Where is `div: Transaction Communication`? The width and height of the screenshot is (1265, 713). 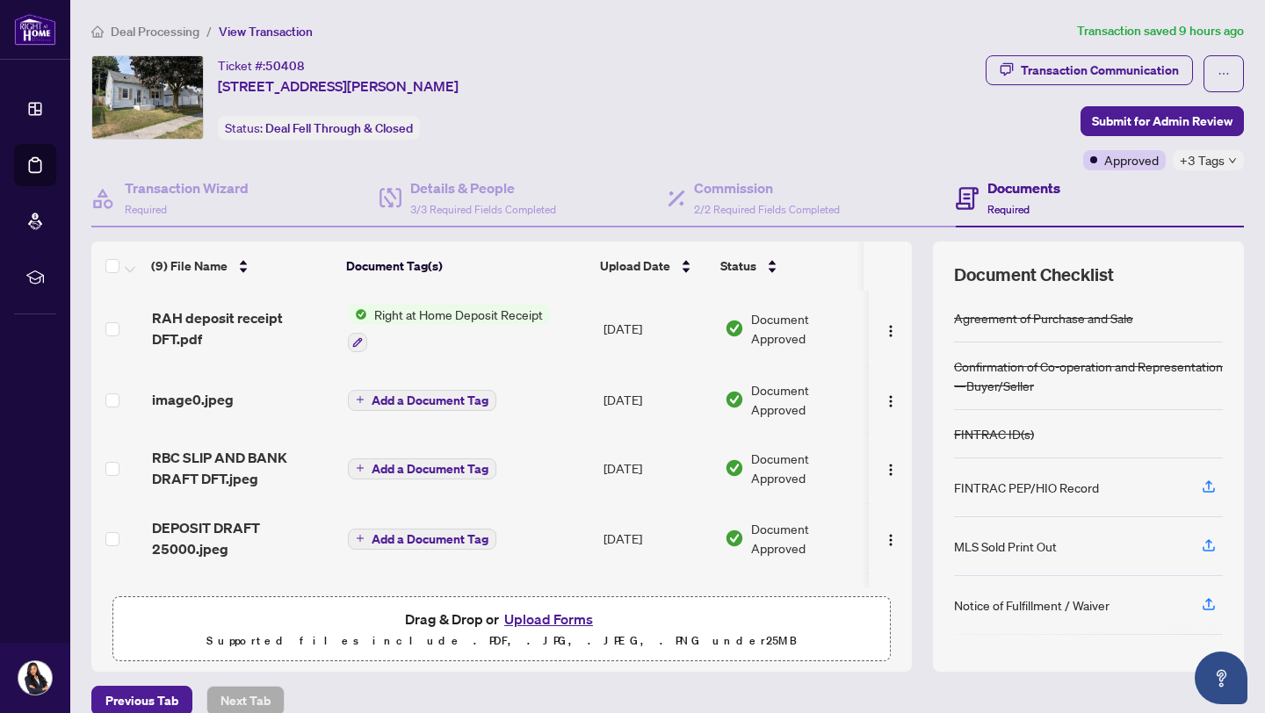
div: Transaction Communication is located at coordinates (1100, 70).